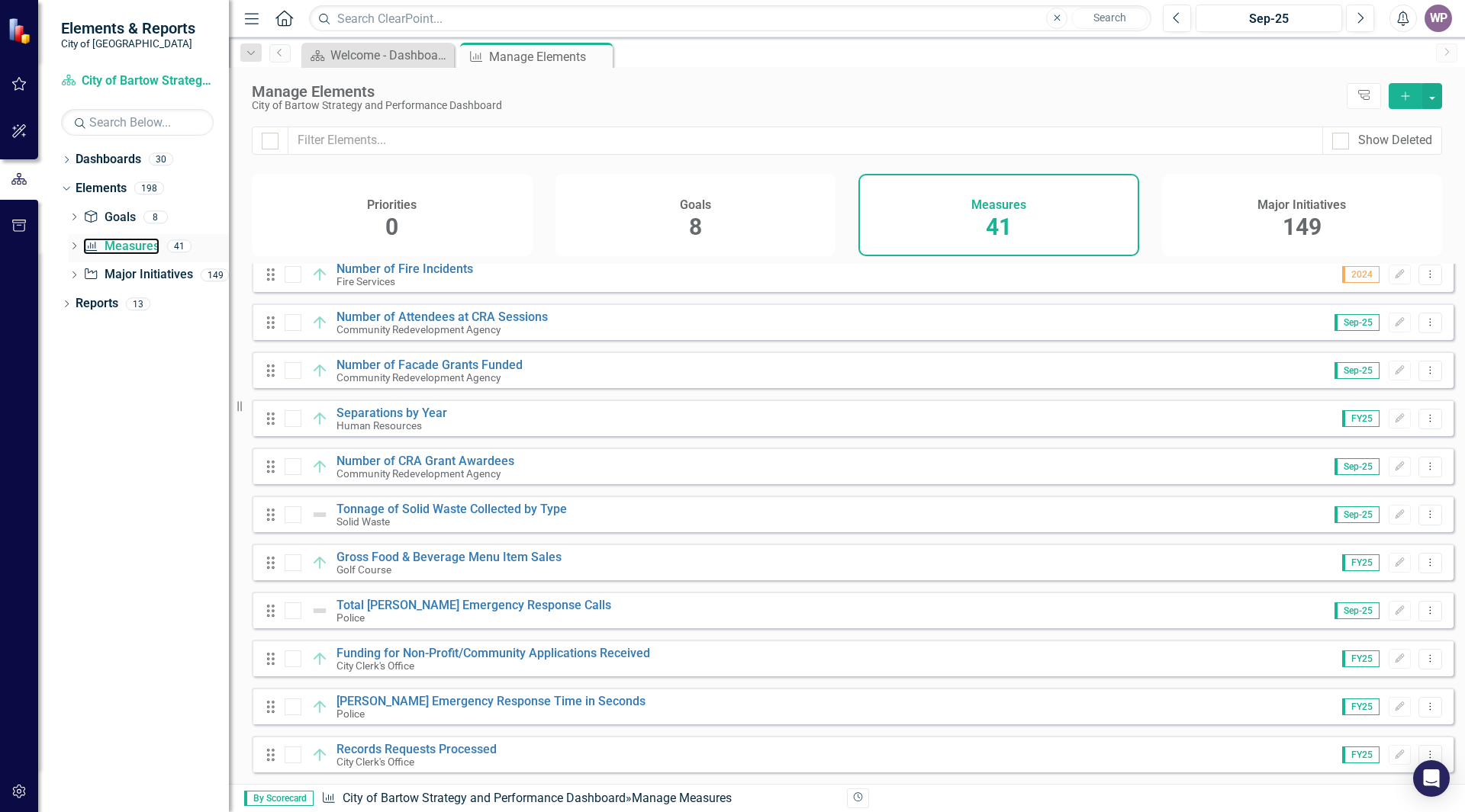  I want to click on div: 198, so click(148, 189).